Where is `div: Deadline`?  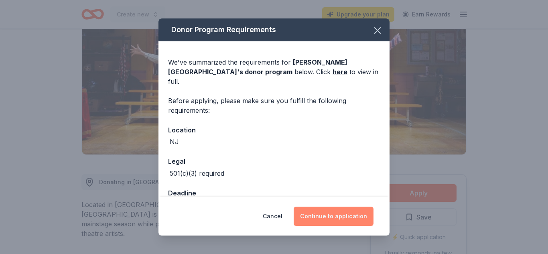
div: Deadline is located at coordinates (274, 193).